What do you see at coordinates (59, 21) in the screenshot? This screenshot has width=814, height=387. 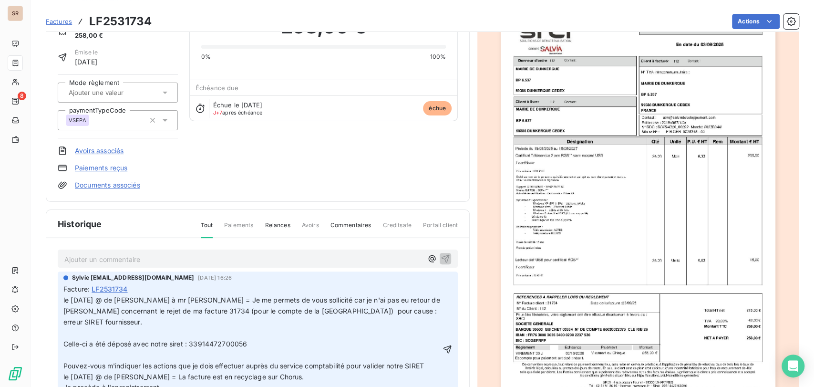 I see `a: Factures` at bounding box center [59, 21].